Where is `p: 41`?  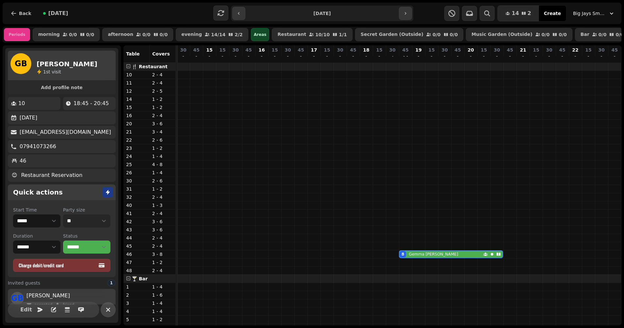
p: 41 is located at coordinates (137, 214).